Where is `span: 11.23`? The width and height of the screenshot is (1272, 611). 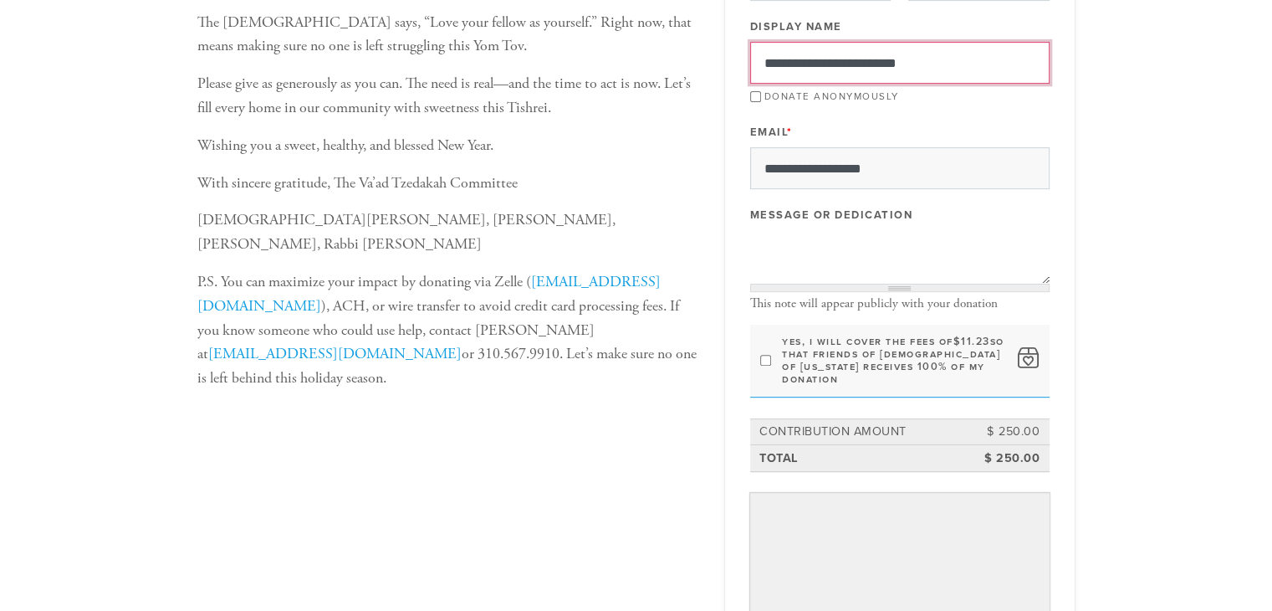 span: 11.23 is located at coordinates (975, 341).